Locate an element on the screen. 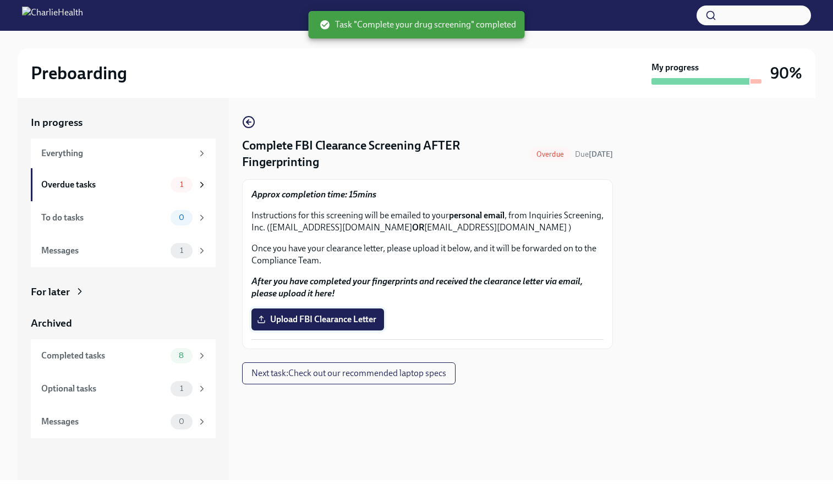  p: Instructions for this screening will be emailed to your , from Inquiries Screening, Inc. ([EMAIL_... is located at coordinates (427, 222).